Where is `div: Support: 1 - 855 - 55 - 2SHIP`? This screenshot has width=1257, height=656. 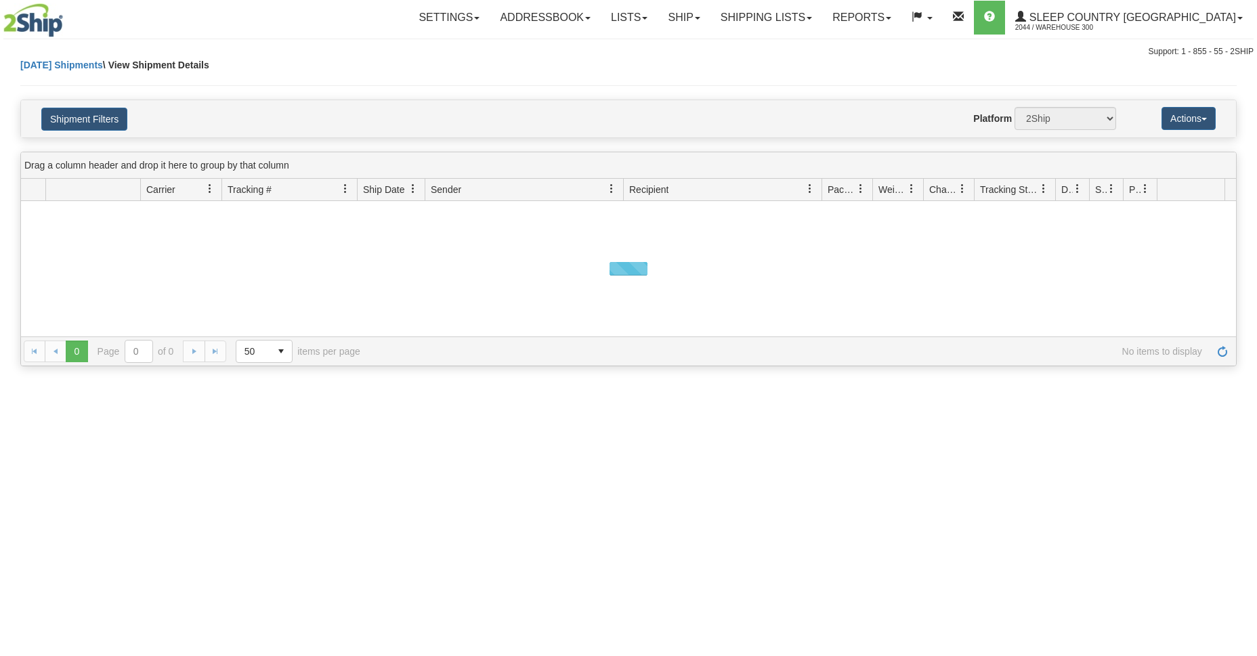
div: Support: 1 - 855 - 55 - 2SHIP is located at coordinates (628, 51).